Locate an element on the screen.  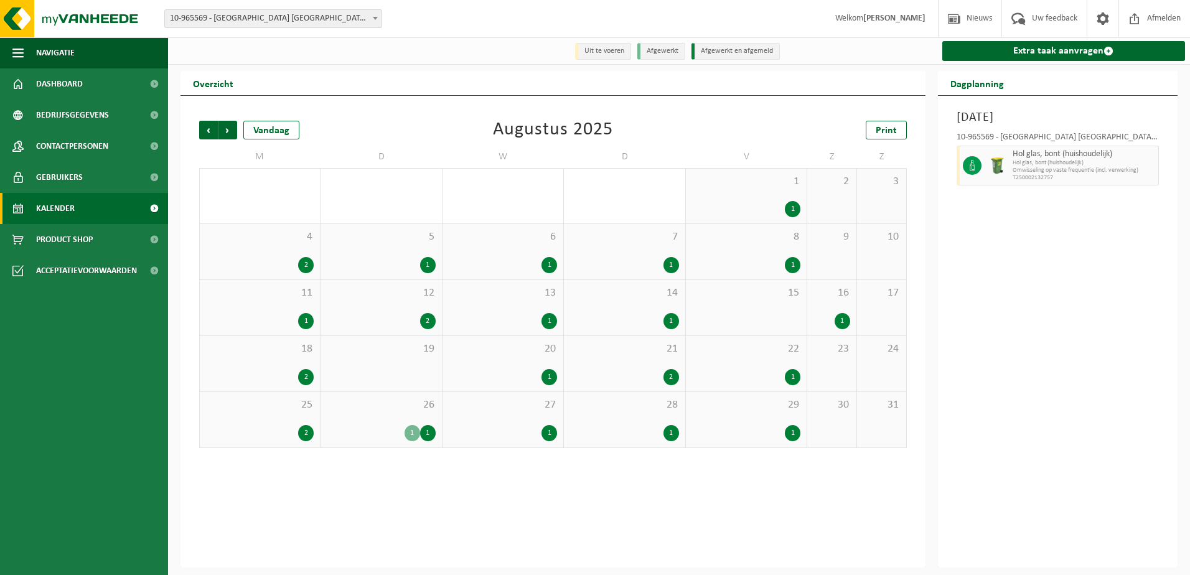
span: 19 is located at coordinates (381, 349).